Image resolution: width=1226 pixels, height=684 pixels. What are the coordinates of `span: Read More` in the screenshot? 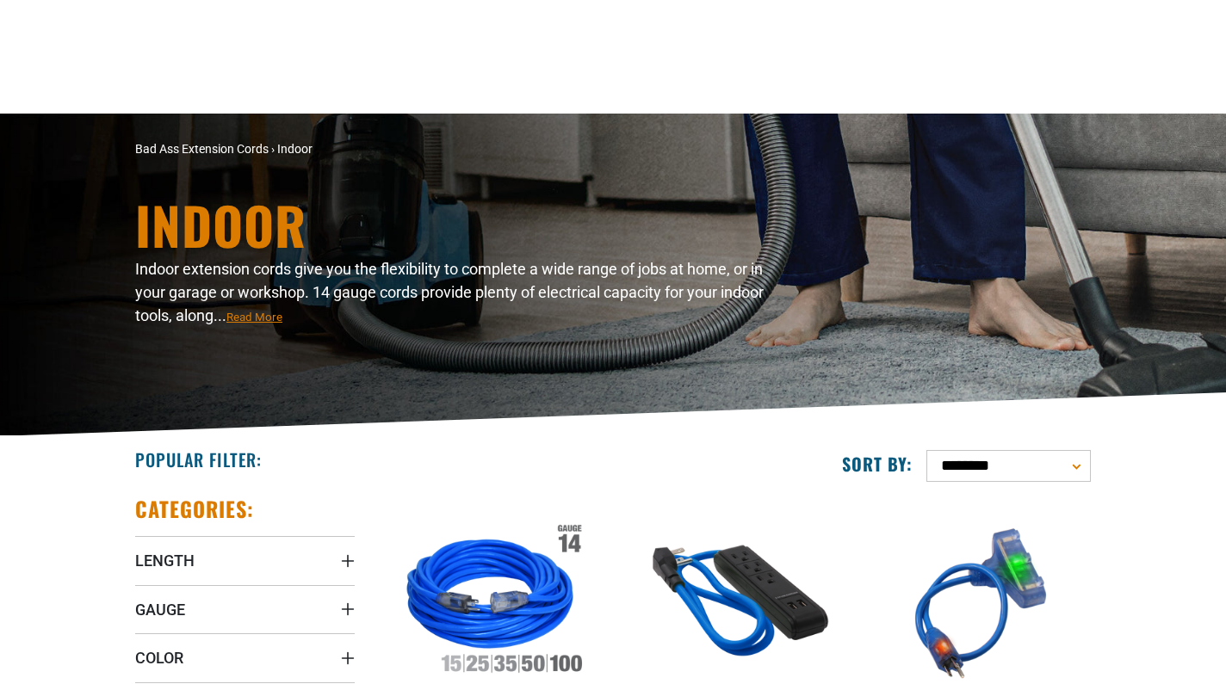 It's located at (254, 317).